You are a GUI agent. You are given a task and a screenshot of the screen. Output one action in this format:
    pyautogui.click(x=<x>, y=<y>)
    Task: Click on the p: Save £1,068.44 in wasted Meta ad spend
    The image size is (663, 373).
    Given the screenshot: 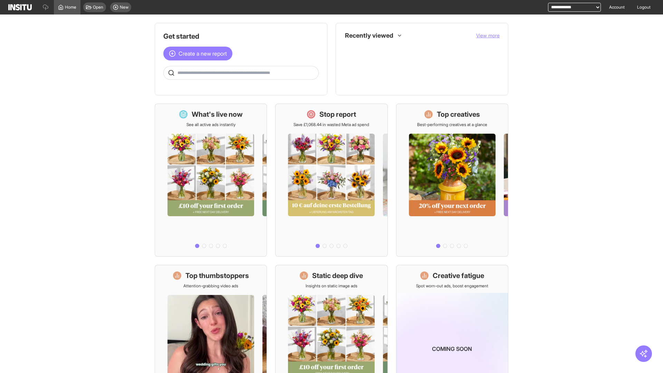 What is the action you would take?
    pyautogui.click(x=331, y=125)
    